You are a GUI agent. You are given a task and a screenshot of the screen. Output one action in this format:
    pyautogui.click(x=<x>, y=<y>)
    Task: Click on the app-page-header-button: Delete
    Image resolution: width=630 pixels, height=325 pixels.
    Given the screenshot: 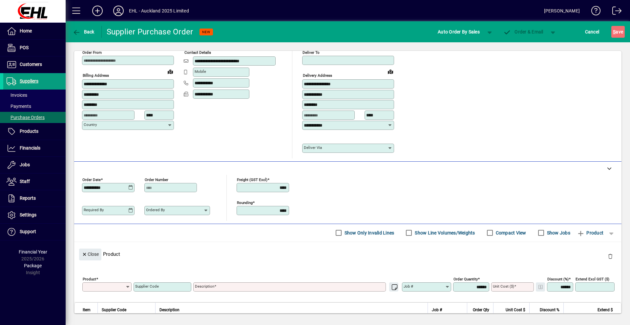 What is the action you would take?
    pyautogui.click(x=610, y=256)
    